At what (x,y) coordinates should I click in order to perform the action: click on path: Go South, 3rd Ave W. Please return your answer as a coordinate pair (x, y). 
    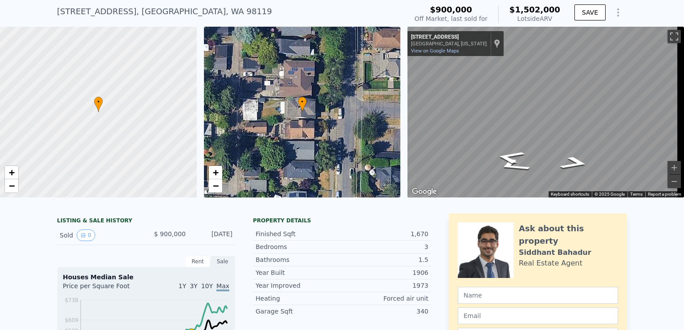
    Looking at the image, I should click on (510, 157).